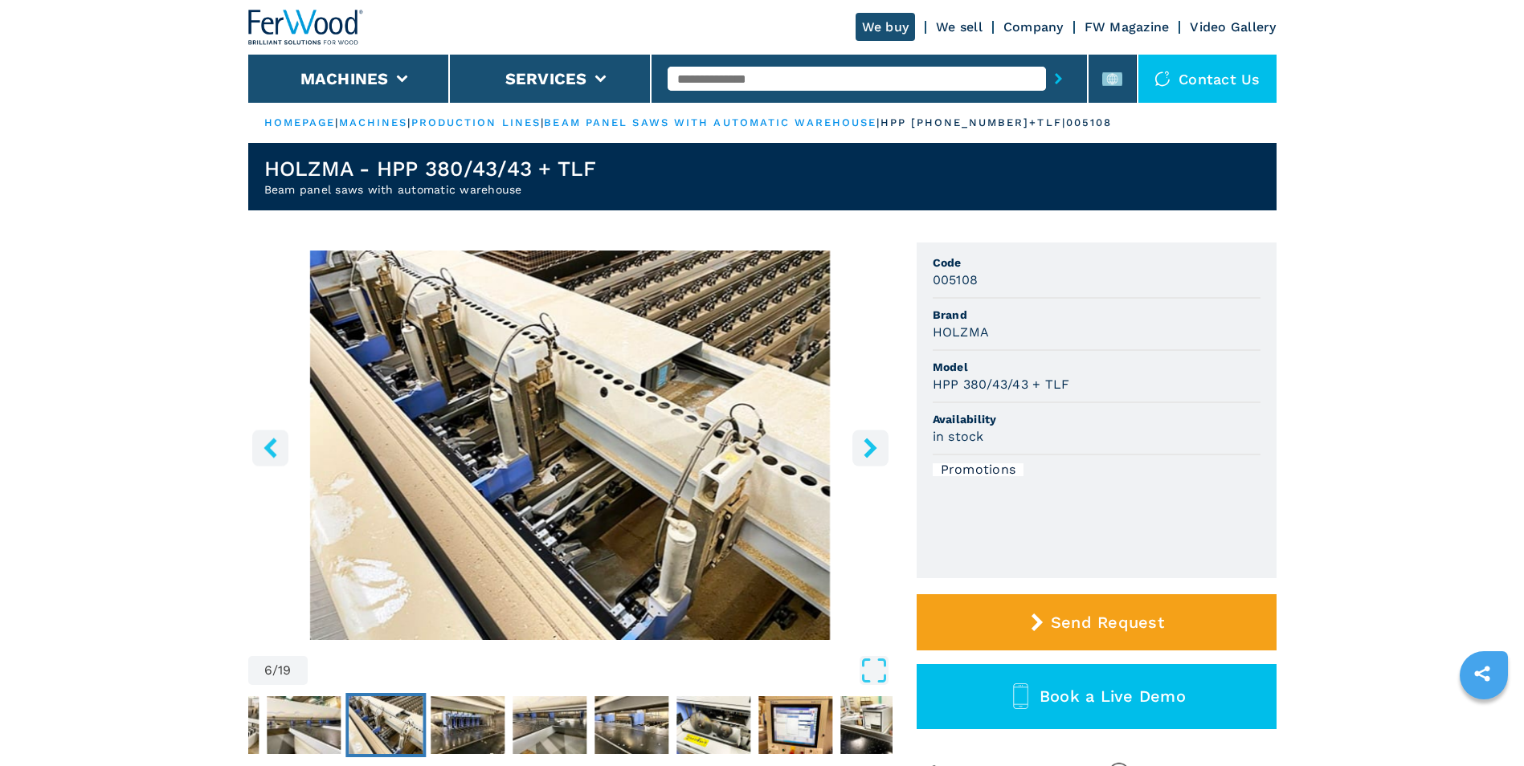  What do you see at coordinates (1033, 27) in the screenshot?
I see `a: Company` at bounding box center [1033, 27].